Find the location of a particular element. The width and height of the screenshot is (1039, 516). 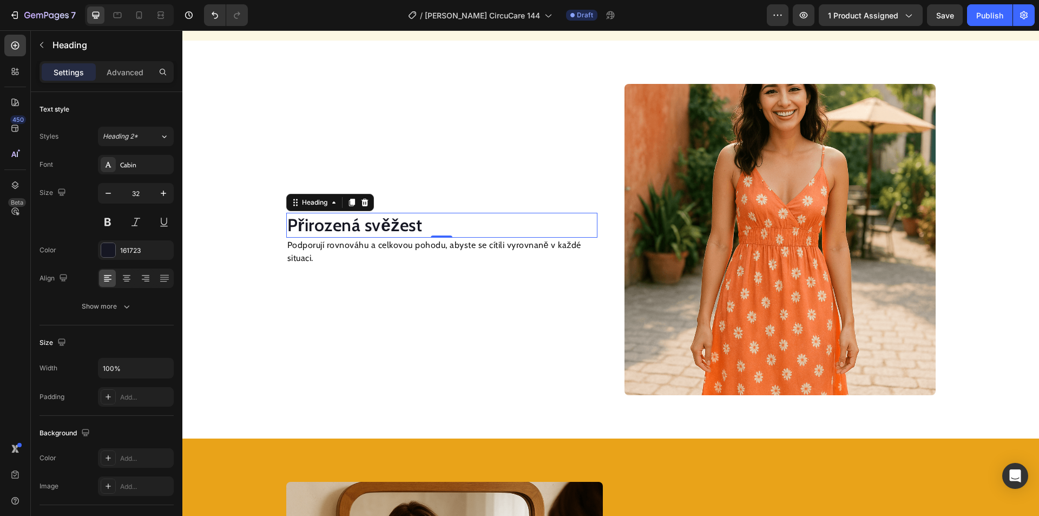

div: 450 is located at coordinates (18, 120).